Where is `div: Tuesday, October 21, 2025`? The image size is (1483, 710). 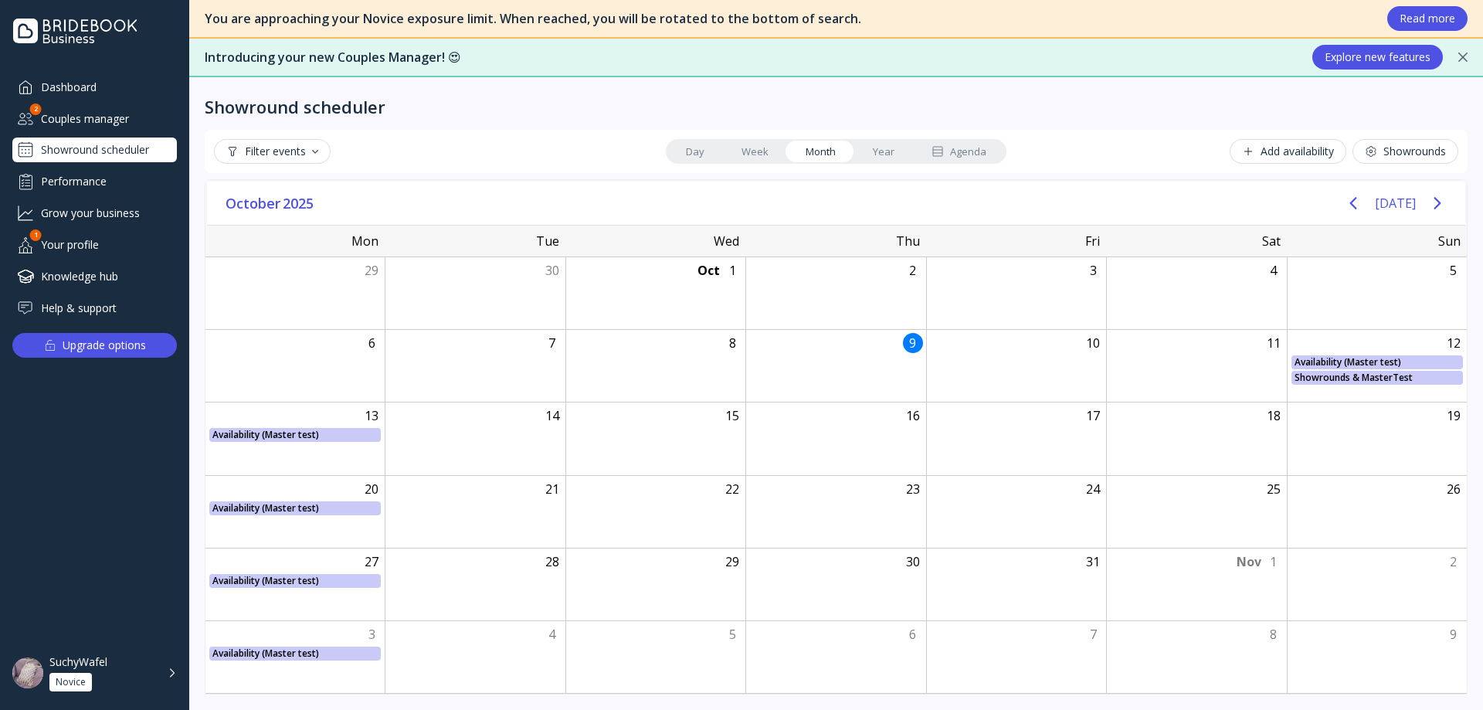
div: Tuesday, October 21, 2025 is located at coordinates (552, 489).